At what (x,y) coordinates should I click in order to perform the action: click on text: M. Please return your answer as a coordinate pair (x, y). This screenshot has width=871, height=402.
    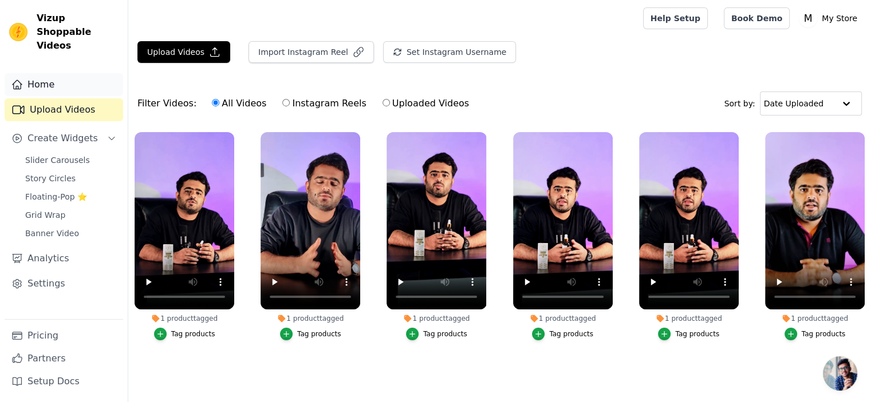
    Looking at the image, I should click on (808, 18).